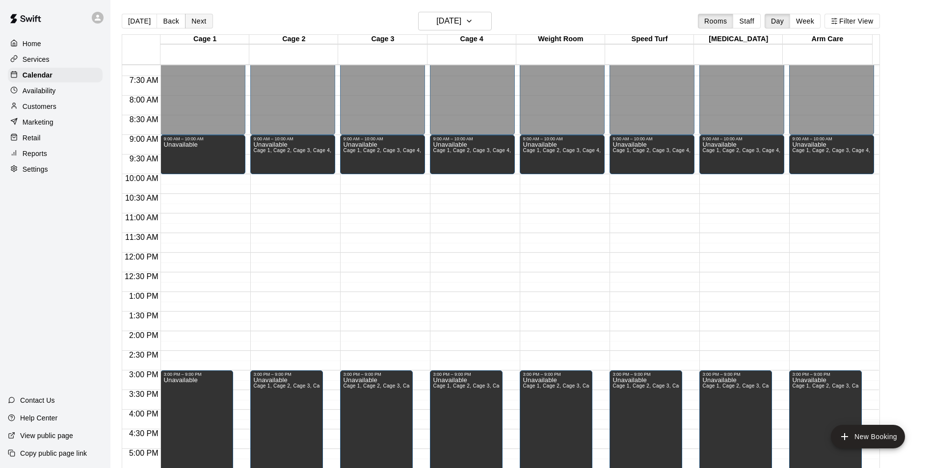 This screenshot has height=468, width=931. Describe the element at coordinates (561, 39) in the screenshot. I see `div: Weight Room` at that location.